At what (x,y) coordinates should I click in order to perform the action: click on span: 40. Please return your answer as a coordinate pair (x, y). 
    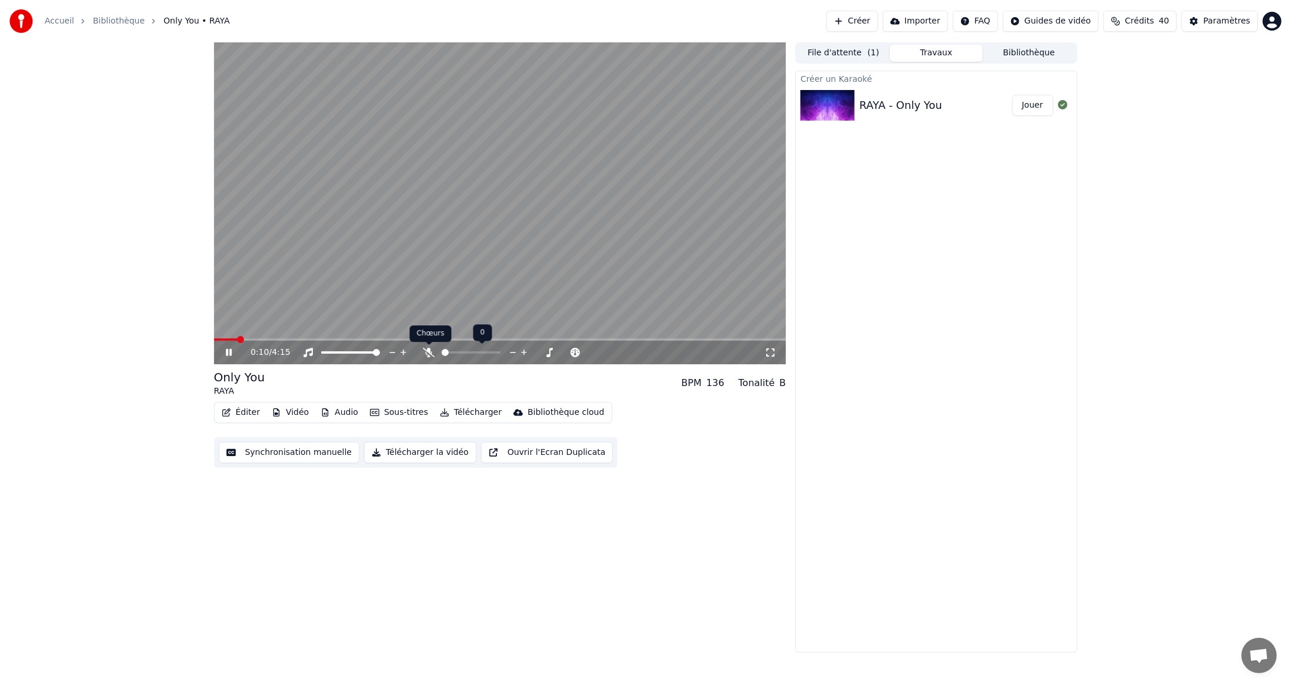
    Looking at the image, I should click on (1164, 21).